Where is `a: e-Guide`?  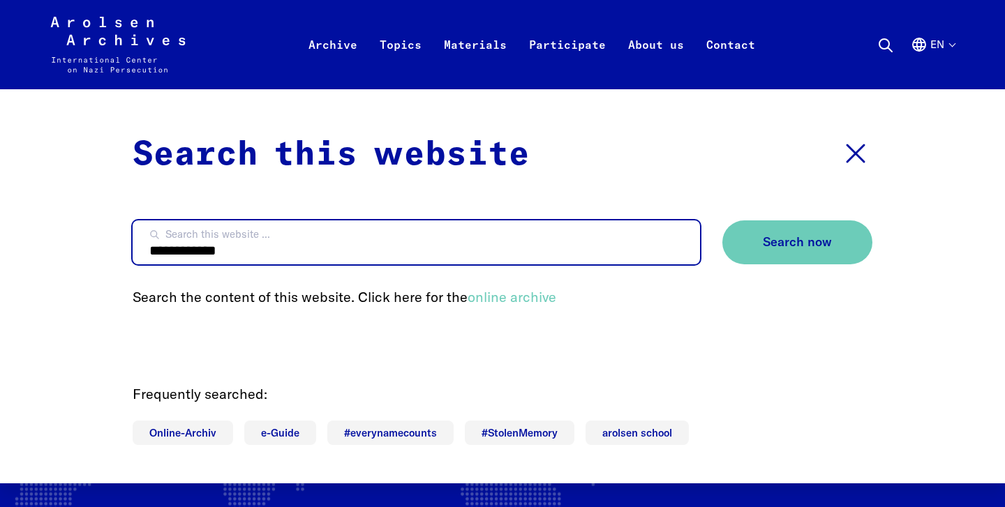
a: e-Guide is located at coordinates (280, 433).